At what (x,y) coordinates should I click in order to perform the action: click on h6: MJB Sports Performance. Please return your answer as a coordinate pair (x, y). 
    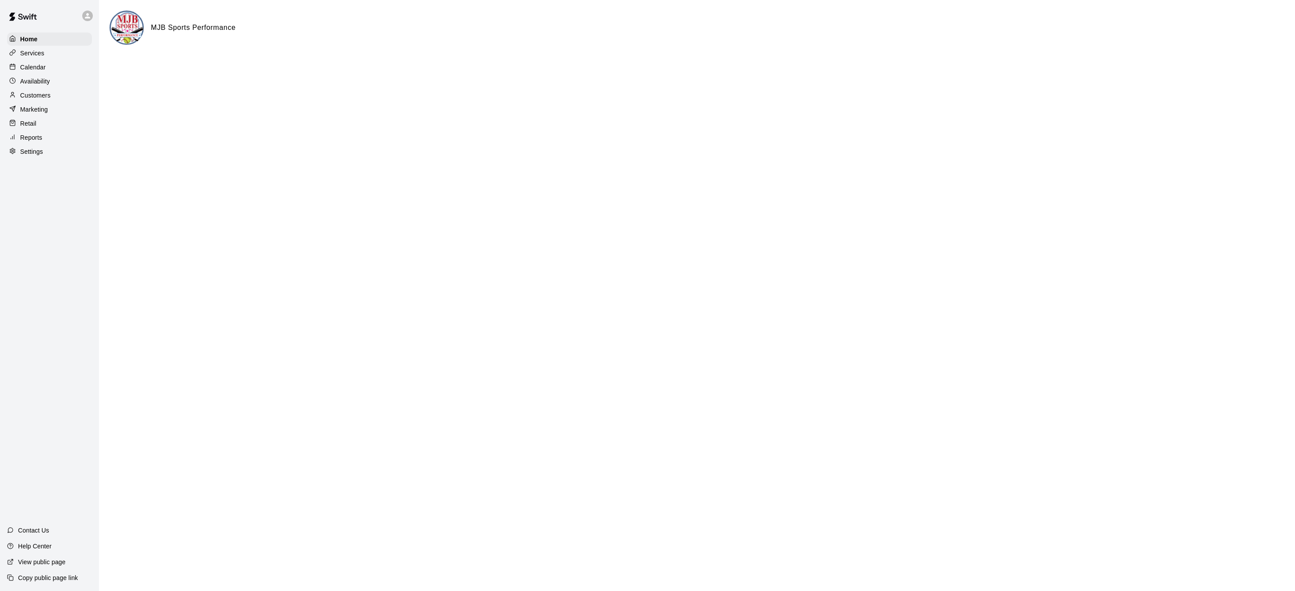
    Looking at the image, I should click on (193, 28).